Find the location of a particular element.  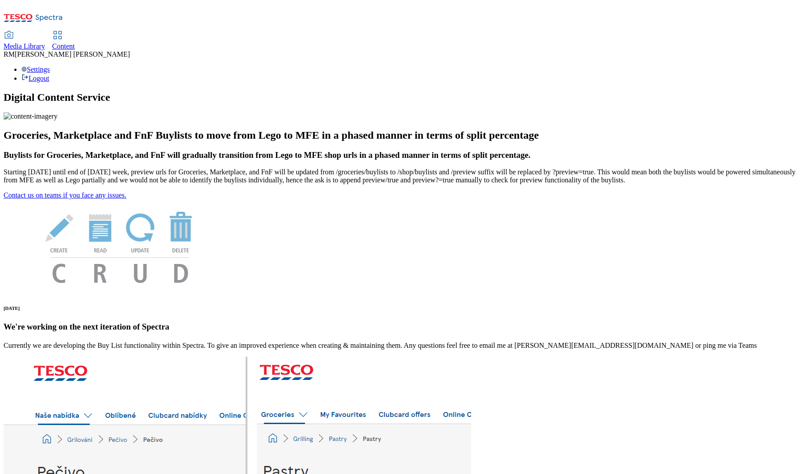

p: Currently we are developing the Buy List functionality within Spectra. To give an improved experi... is located at coordinates (403, 346).